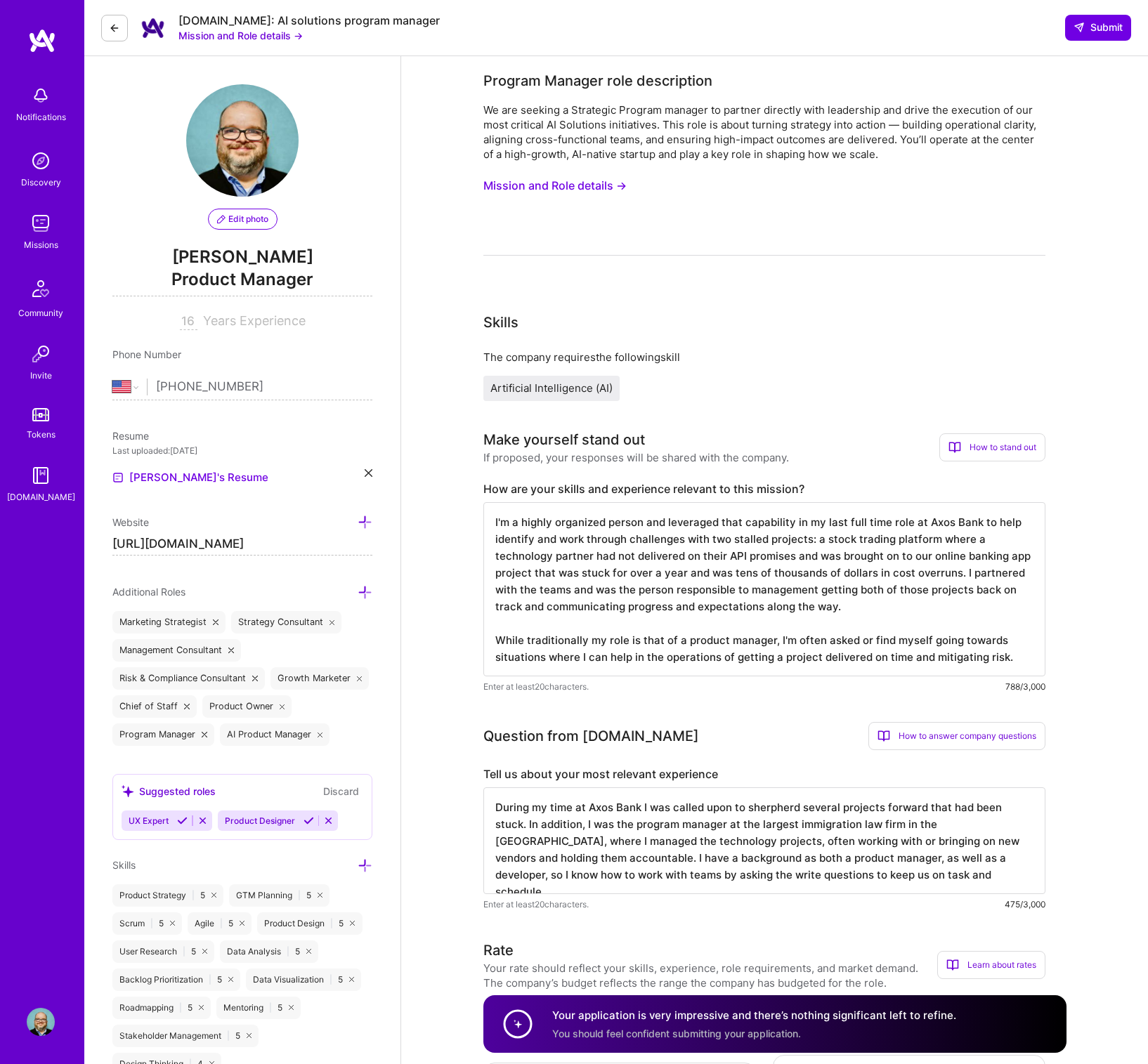 Image resolution: width=1148 pixels, height=1064 pixels. What do you see at coordinates (162, 1008) in the screenshot?
I see `div: Roadmapping 5` at bounding box center [162, 1008].